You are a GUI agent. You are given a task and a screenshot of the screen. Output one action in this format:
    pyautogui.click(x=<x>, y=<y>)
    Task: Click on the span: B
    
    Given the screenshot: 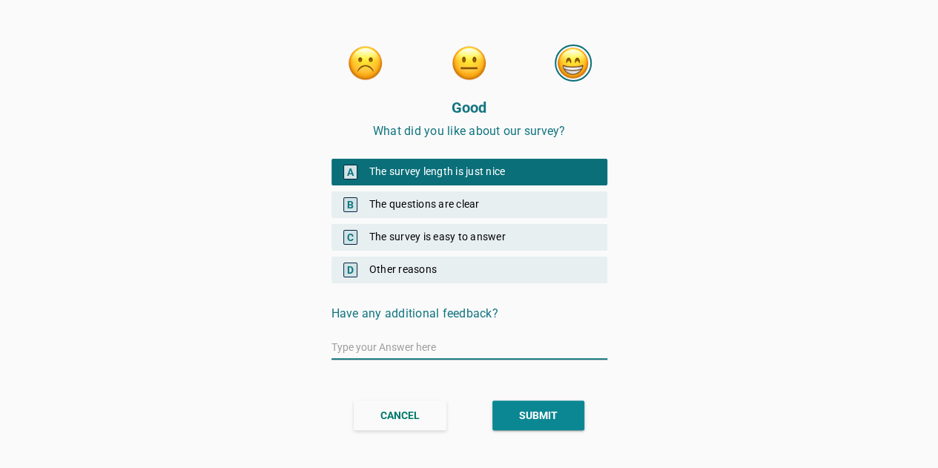 What is the action you would take?
    pyautogui.click(x=350, y=205)
    